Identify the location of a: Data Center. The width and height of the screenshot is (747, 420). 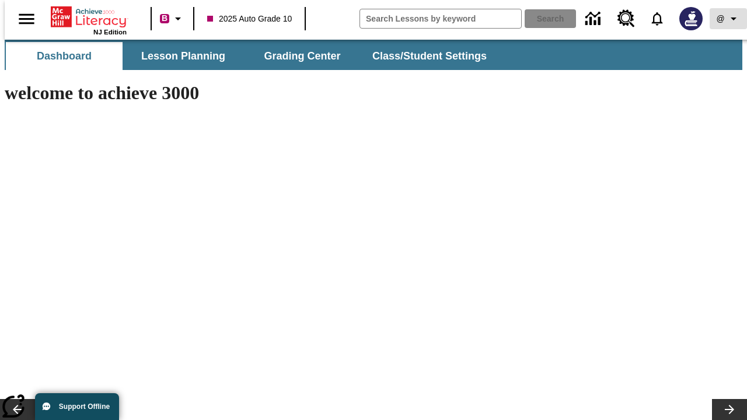
(594, 19).